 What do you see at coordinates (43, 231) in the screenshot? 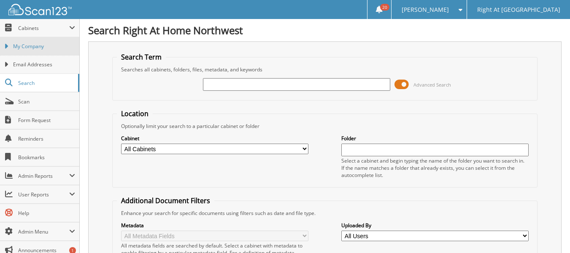
I see `span: Admin Menu` at bounding box center [43, 231].